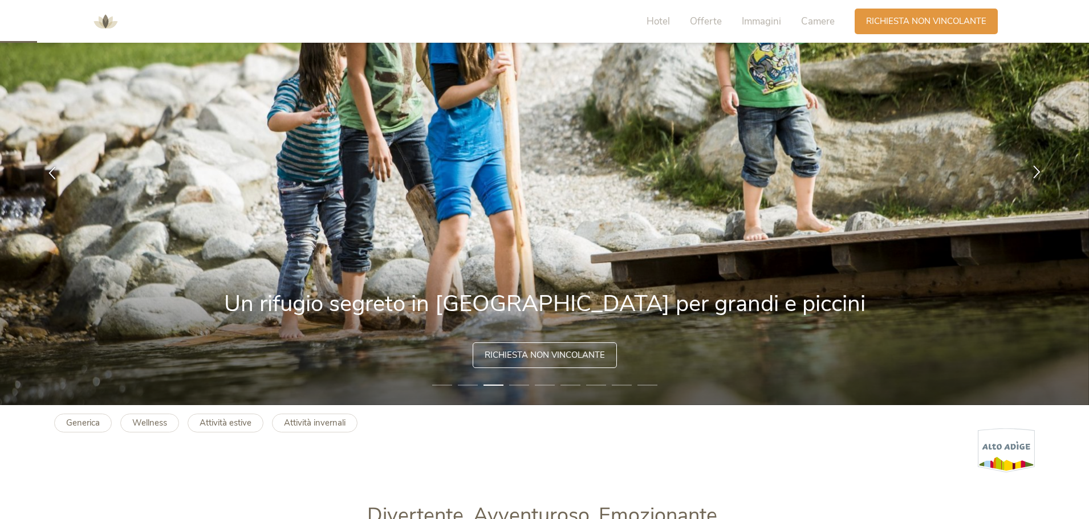  Describe the element at coordinates (706, 21) in the screenshot. I see `span: Offerte` at that location.